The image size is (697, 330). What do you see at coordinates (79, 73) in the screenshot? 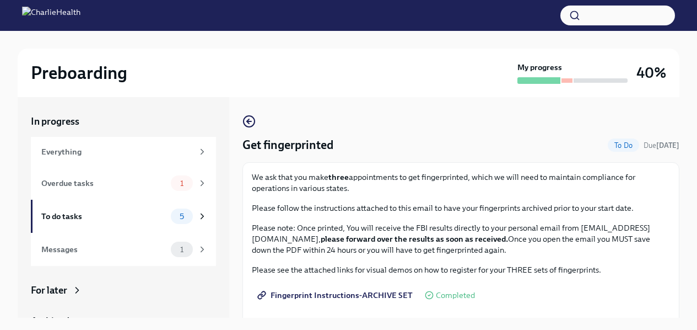
I see `h2: Preboarding` at bounding box center [79, 73].